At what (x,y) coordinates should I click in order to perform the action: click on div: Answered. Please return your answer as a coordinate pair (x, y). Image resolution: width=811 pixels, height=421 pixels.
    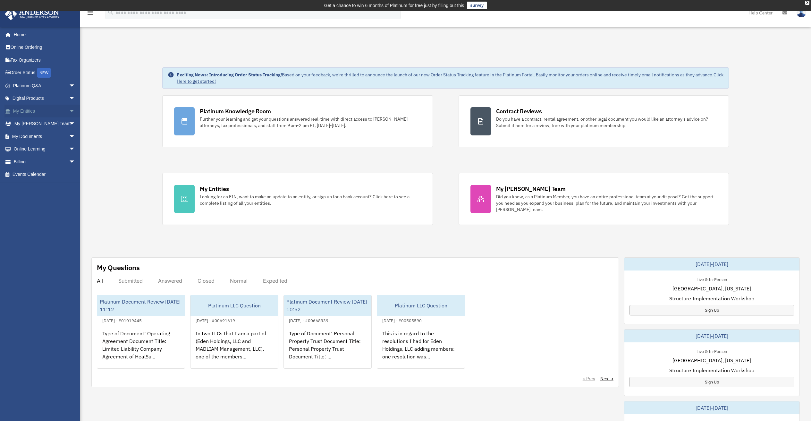
    Looking at the image, I should click on (170, 281).